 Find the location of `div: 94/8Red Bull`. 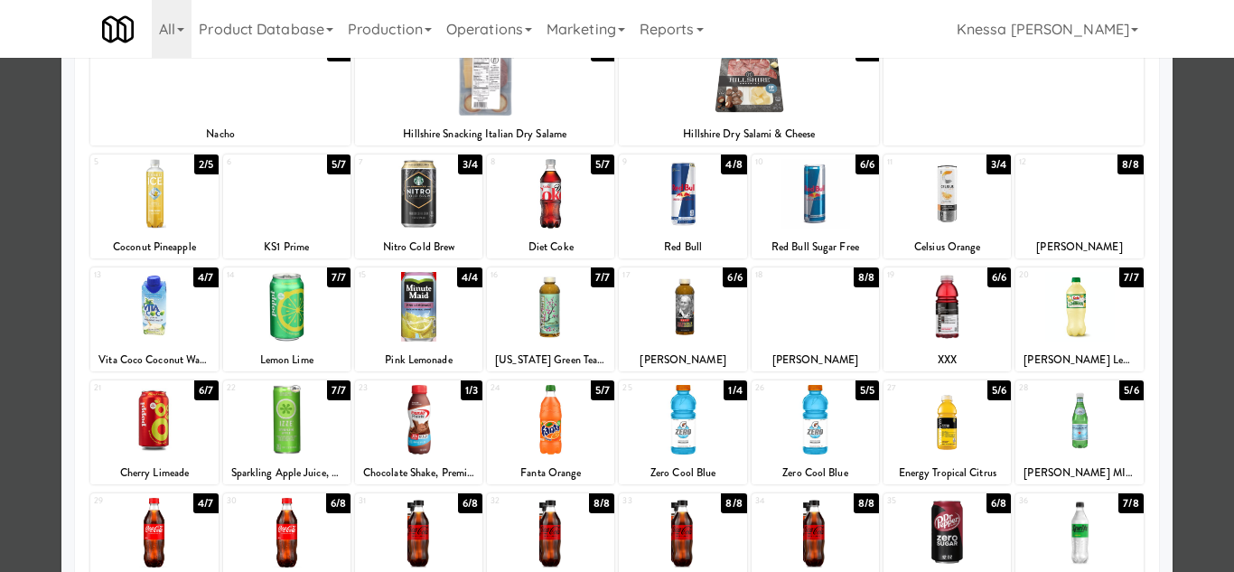

div: 94/8Red Bull is located at coordinates (682, 206).